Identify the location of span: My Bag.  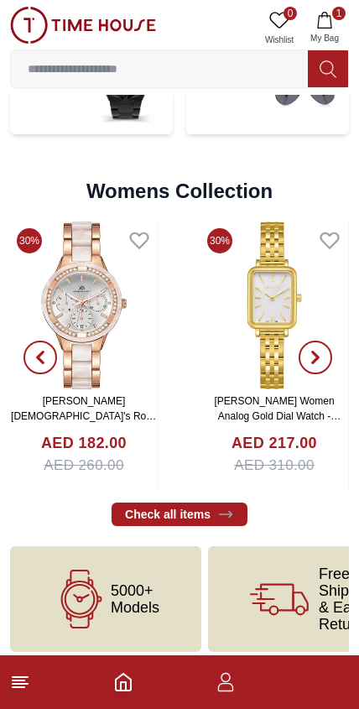
(325, 38).